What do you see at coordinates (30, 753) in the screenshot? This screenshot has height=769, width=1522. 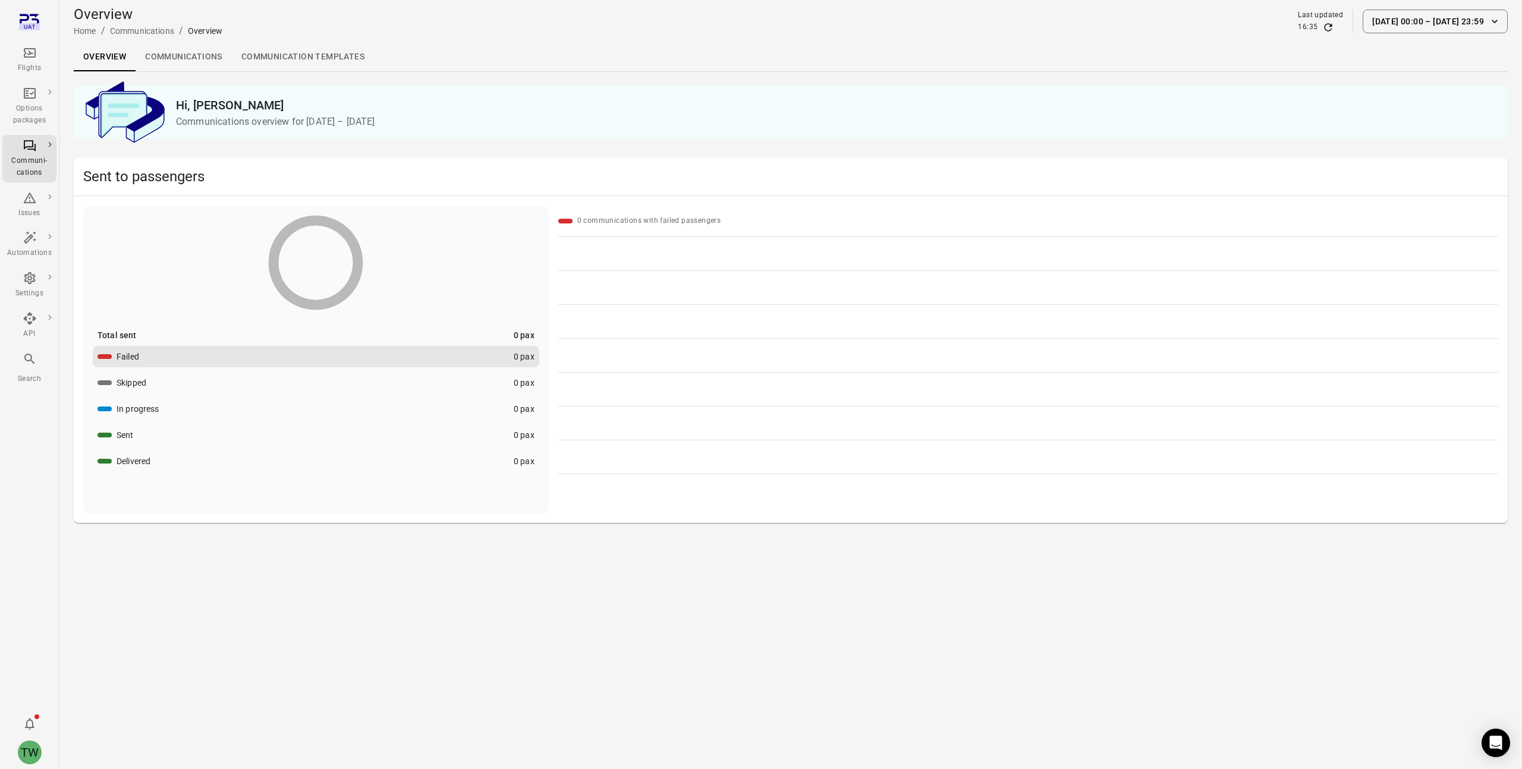 I see `button: Tony Wang` at bounding box center [30, 753].